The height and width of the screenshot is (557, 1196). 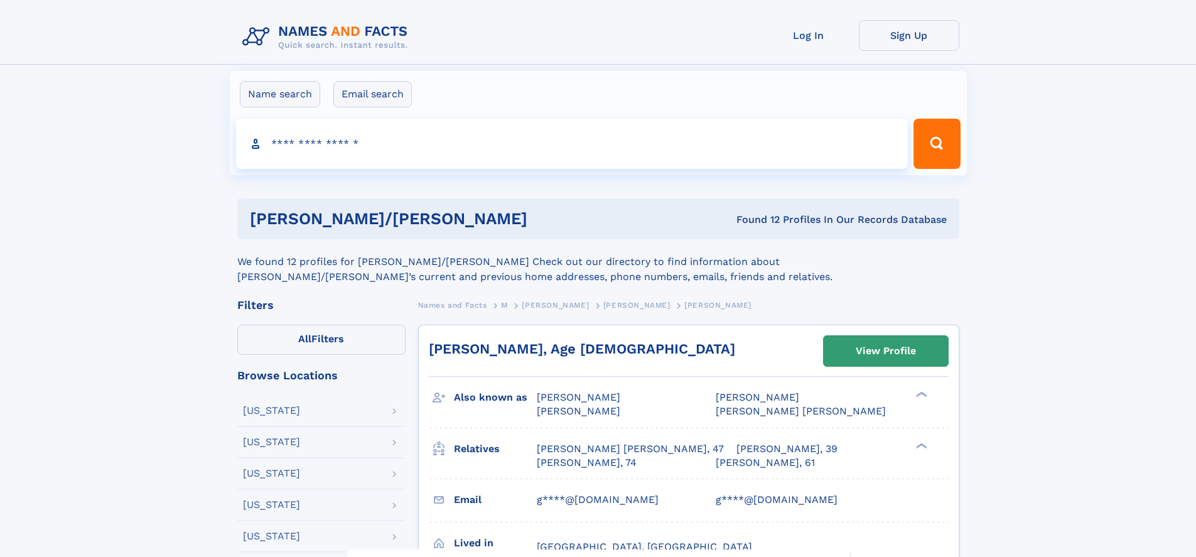 I want to click on label: Filters, so click(x=321, y=340).